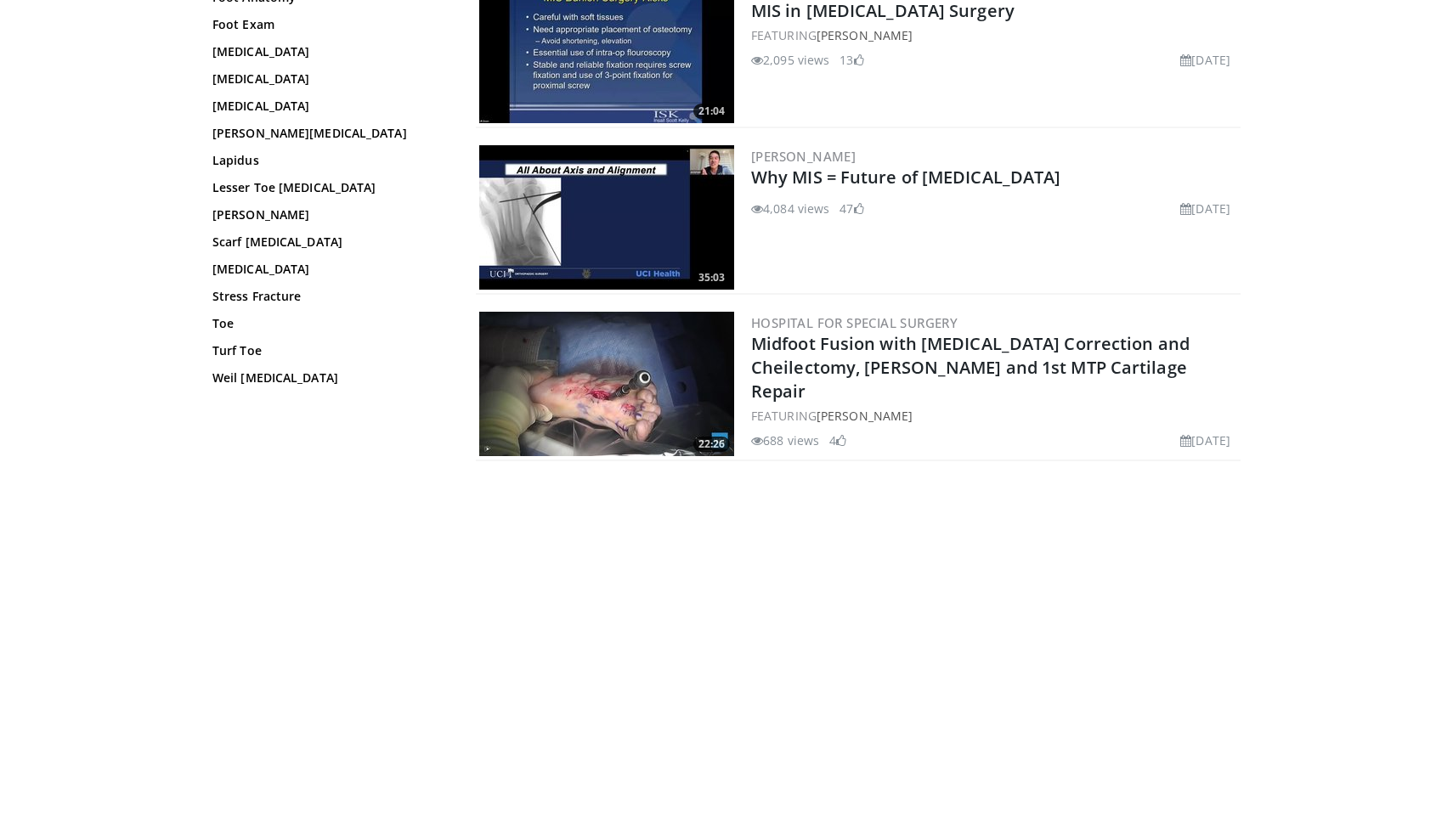 This screenshot has height=840, width=1453. Describe the element at coordinates (838, 440) in the screenshot. I see `li: 4` at that location.